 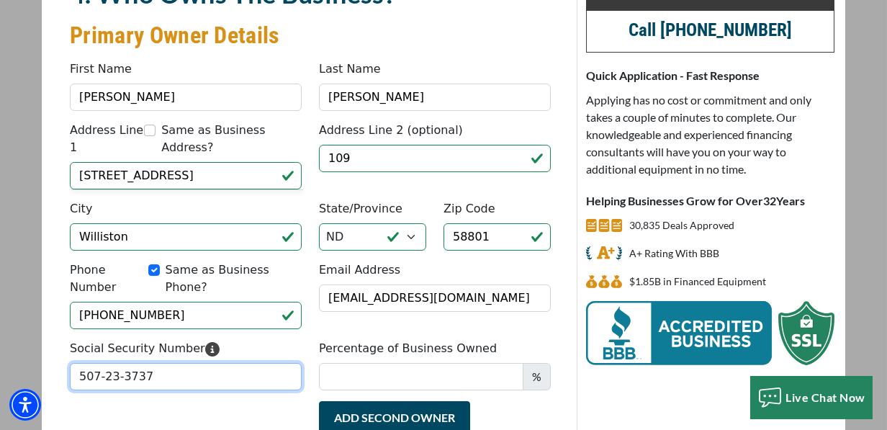 What do you see at coordinates (233, 279) in the screenshot?
I see `label: Same as Business Phone?` at bounding box center [233, 279].